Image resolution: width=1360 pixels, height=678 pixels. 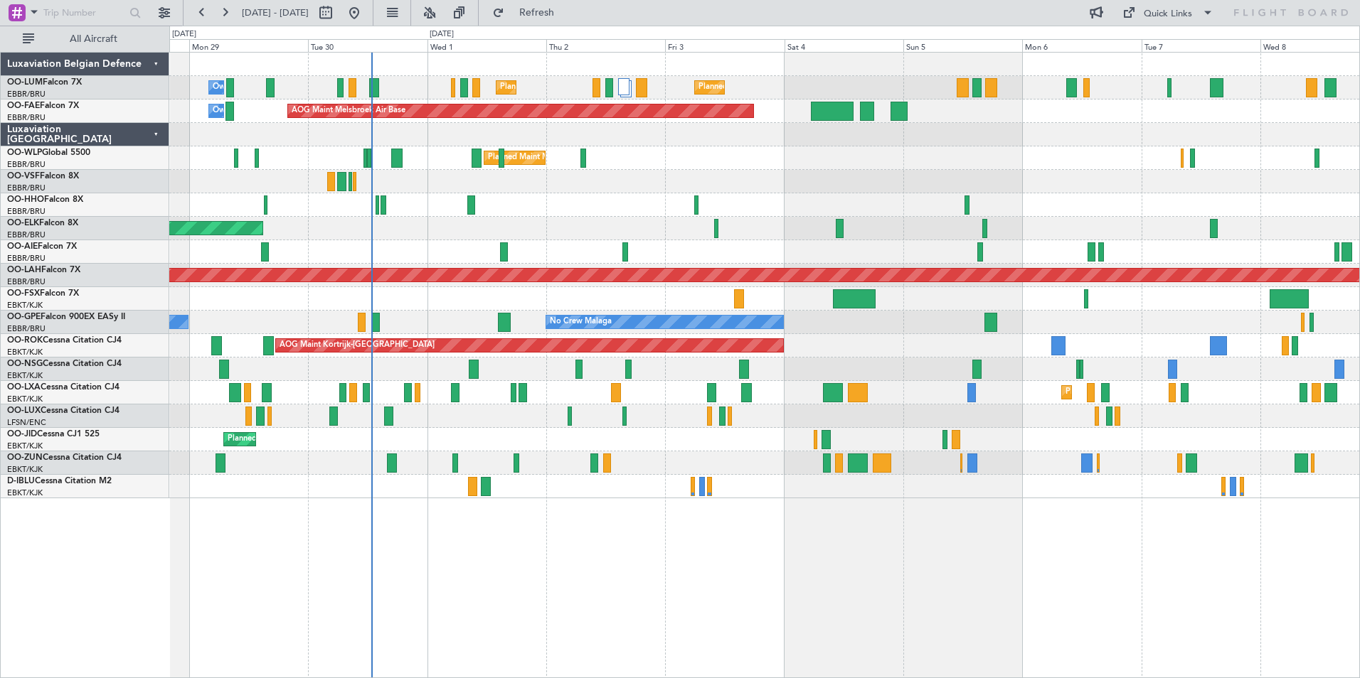 I want to click on a: OO-VSFFalcon 8X, so click(x=43, y=176).